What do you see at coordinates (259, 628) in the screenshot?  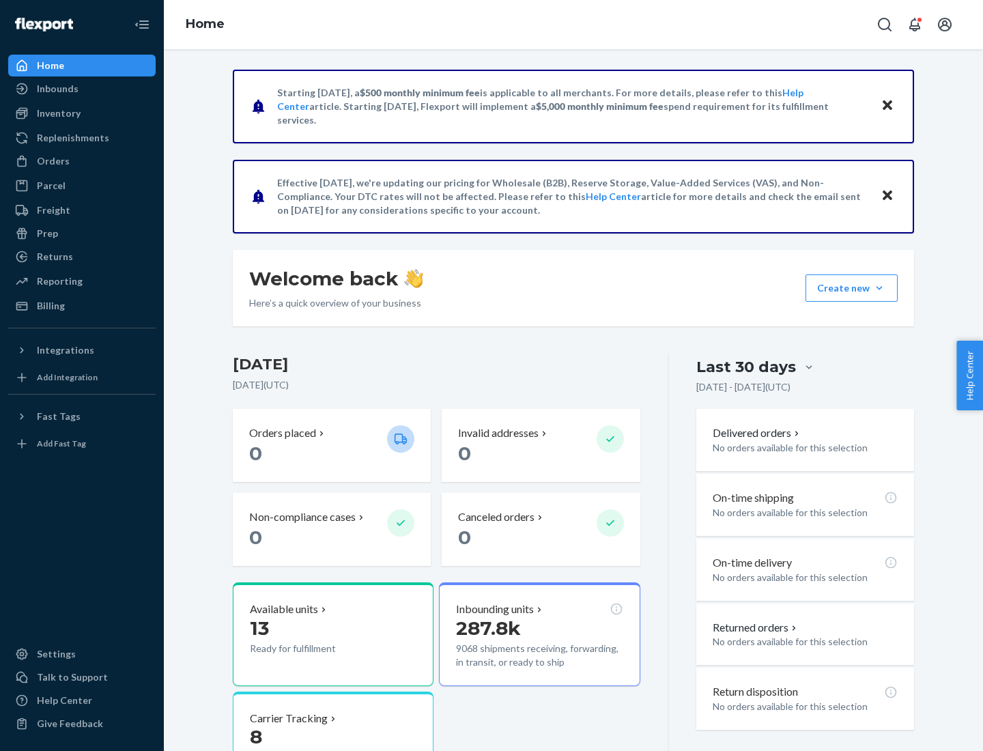 I see `span: 13` at bounding box center [259, 628].